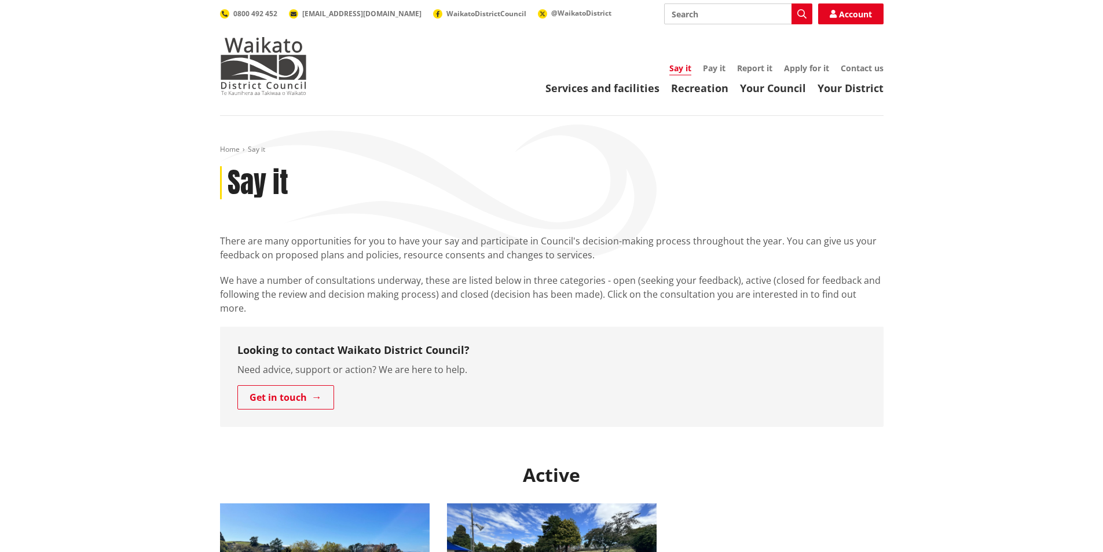 The image size is (1103, 552). What do you see at coordinates (552, 149) in the screenshot?
I see `nav: breadcrumb` at bounding box center [552, 149].